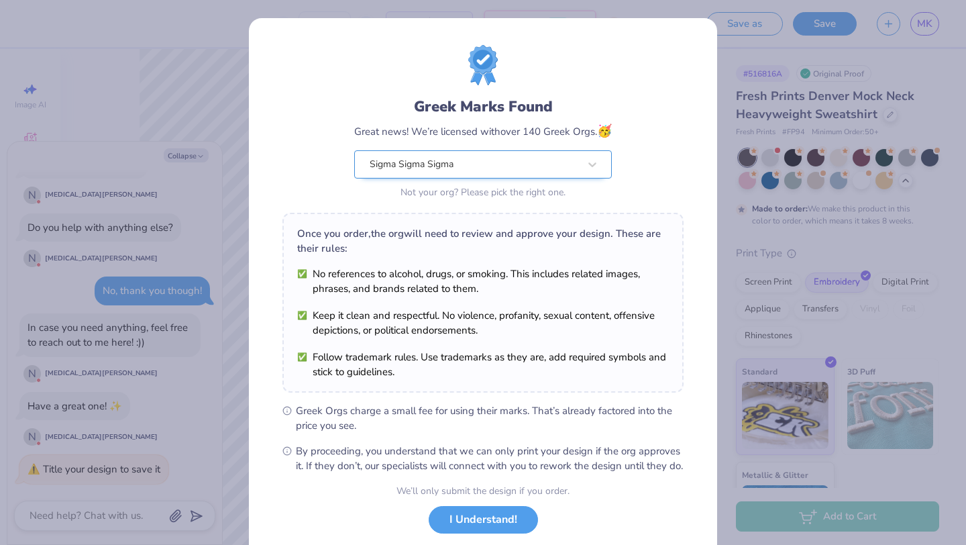 This screenshot has height=545, width=966. I want to click on span: By proceeding, you understand that we can only print your design if the org approves it. If they ..., so click(490, 458).